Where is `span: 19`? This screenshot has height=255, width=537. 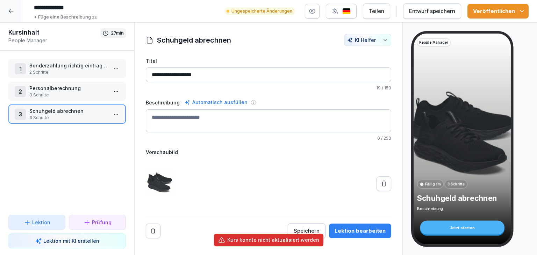
span: 19 is located at coordinates (379, 88).